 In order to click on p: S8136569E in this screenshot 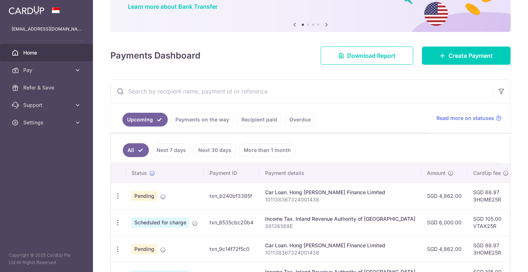, I will do `click(340, 226)`.